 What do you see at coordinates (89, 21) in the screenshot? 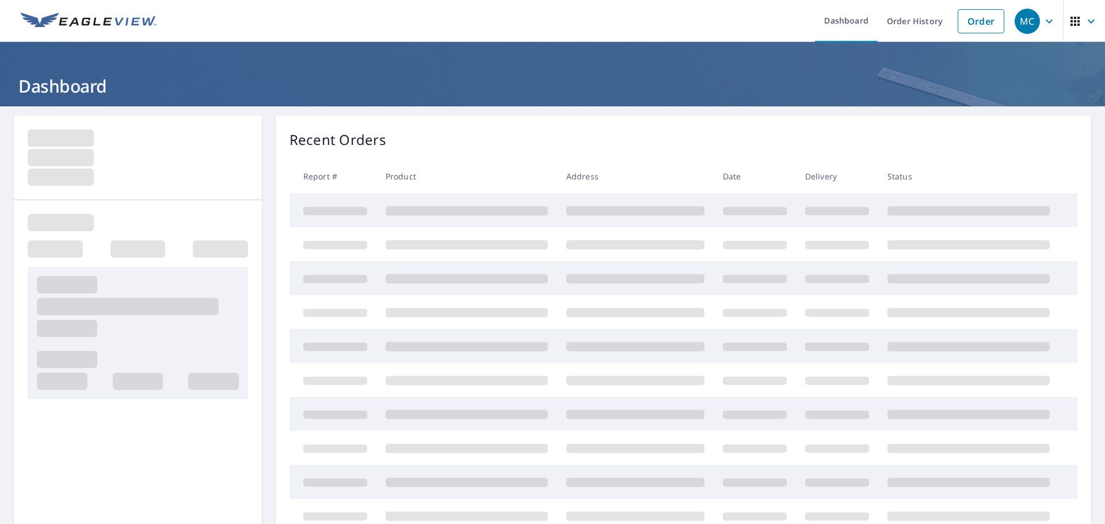
I see `img: EV Logo` at bounding box center [89, 21].